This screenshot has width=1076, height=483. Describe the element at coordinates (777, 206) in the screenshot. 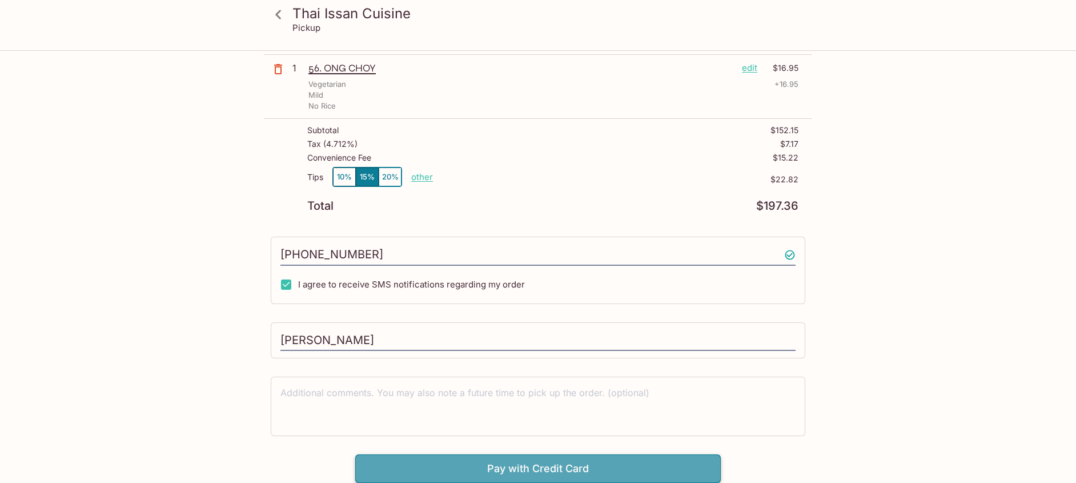

I see `p: $197.36` at that location.